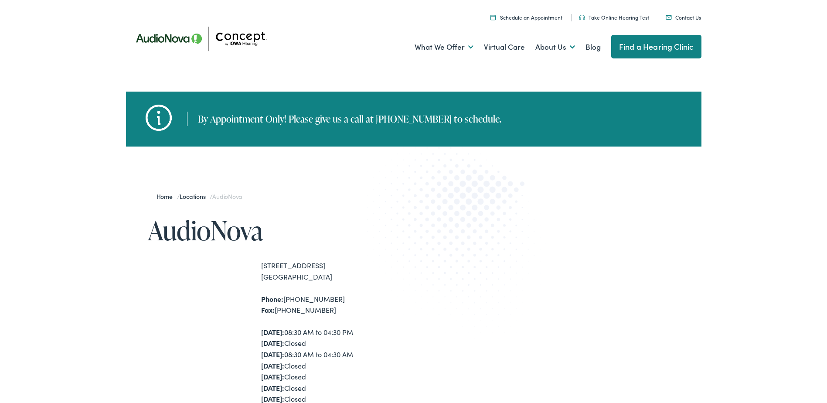 Image resolution: width=827 pixels, height=403 pixels. What do you see at coordinates (614, 17) in the screenshot?
I see `a: Take Online Hearing Test` at bounding box center [614, 17].